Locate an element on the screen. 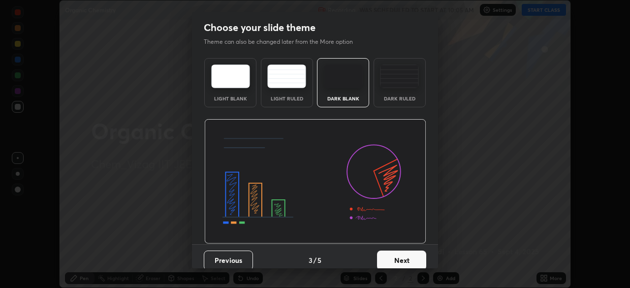 Image resolution: width=630 pixels, height=288 pixels. div: Light Ruled is located at coordinates (287, 98).